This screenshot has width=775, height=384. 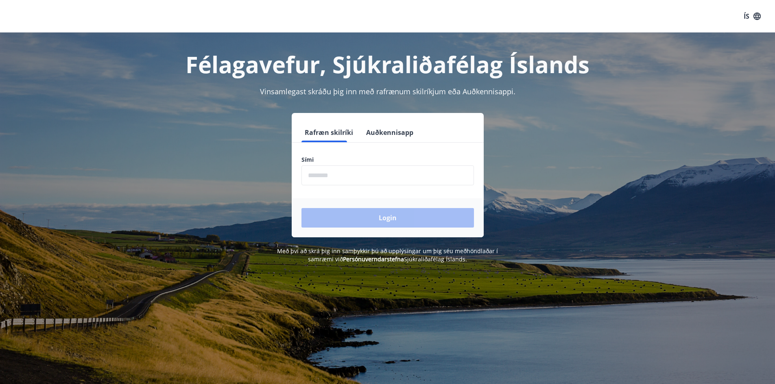 I want to click on span: Með því að skrá þig inn samþykkir þú að upplýsingar um þig séu meðhöndlaðar í samræmi við Sjúkral..., so click(x=387, y=255).